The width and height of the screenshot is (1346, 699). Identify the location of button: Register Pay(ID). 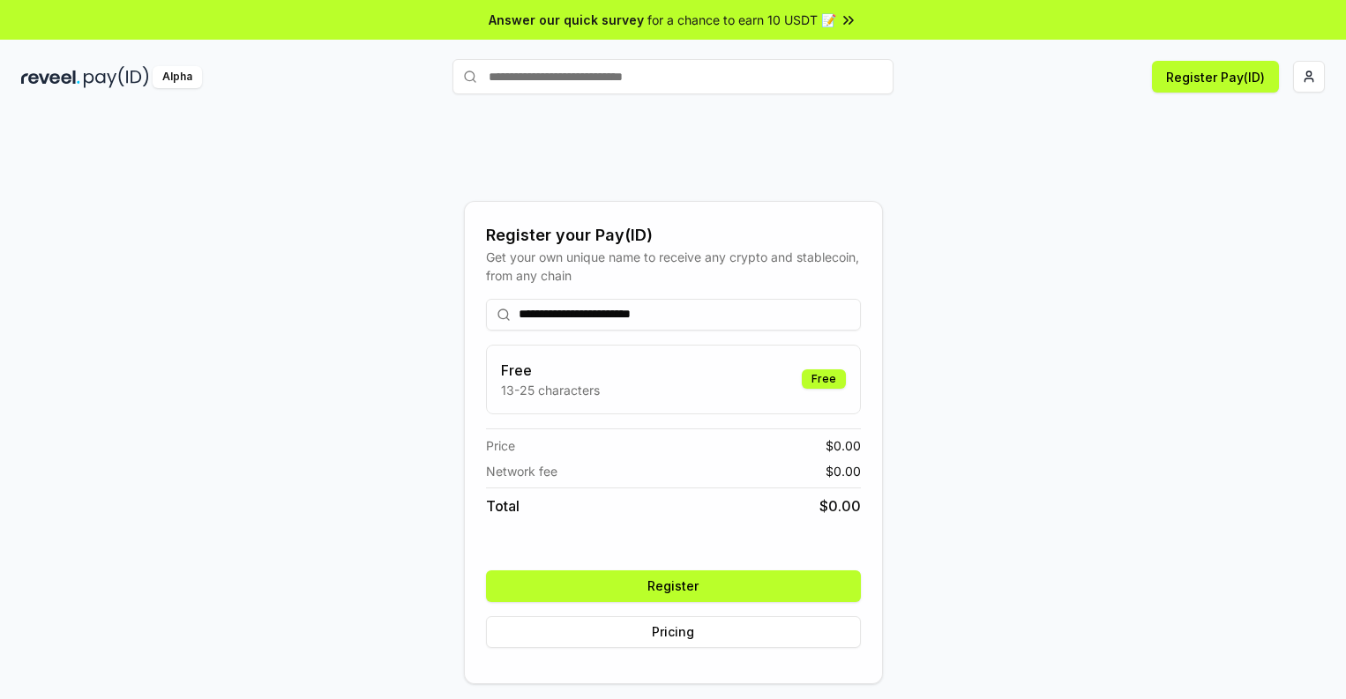
(1215, 77).